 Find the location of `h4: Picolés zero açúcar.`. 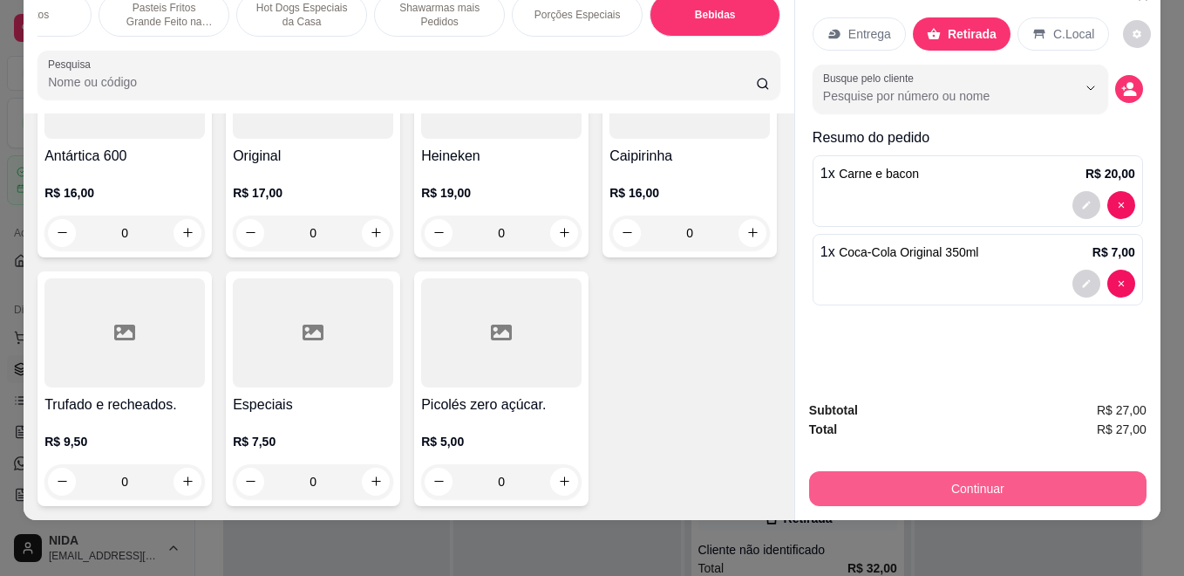

h4: Picolés zero açúcar. is located at coordinates (502, 405).